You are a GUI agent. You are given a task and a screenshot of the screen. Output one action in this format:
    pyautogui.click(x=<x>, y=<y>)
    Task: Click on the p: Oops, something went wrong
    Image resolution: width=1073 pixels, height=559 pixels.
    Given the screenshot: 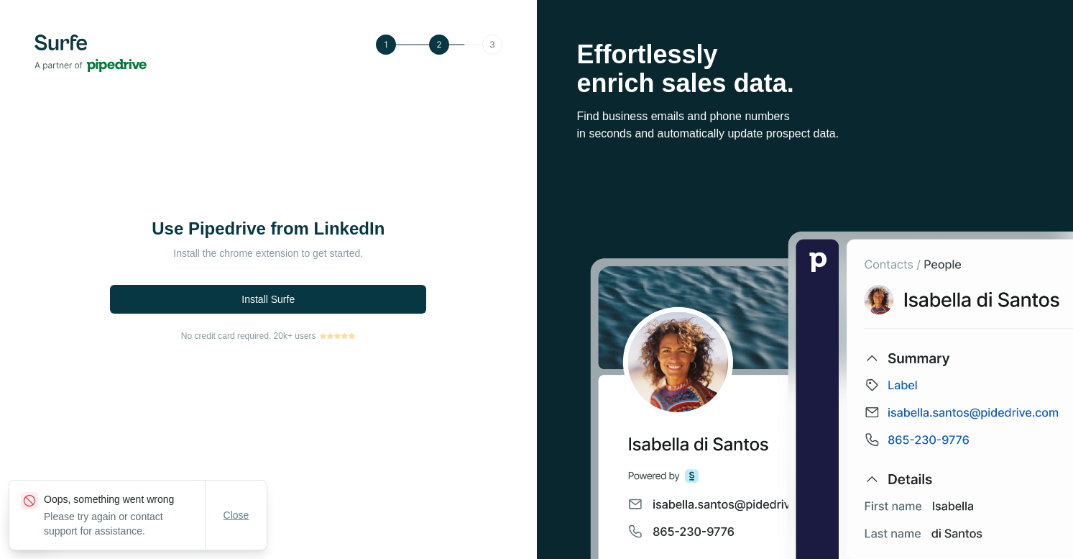 What is the action you would take?
    pyautogui.click(x=124, y=499)
    